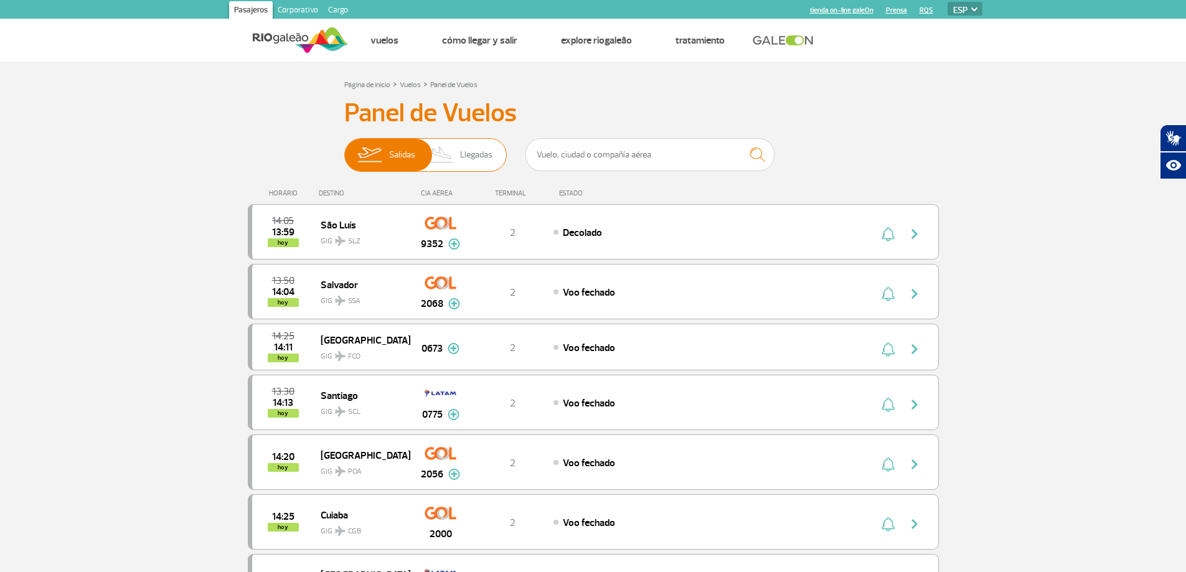  Describe the element at coordinates (298, 11) in the screenshot. I see `a: Corporativo` at that location.